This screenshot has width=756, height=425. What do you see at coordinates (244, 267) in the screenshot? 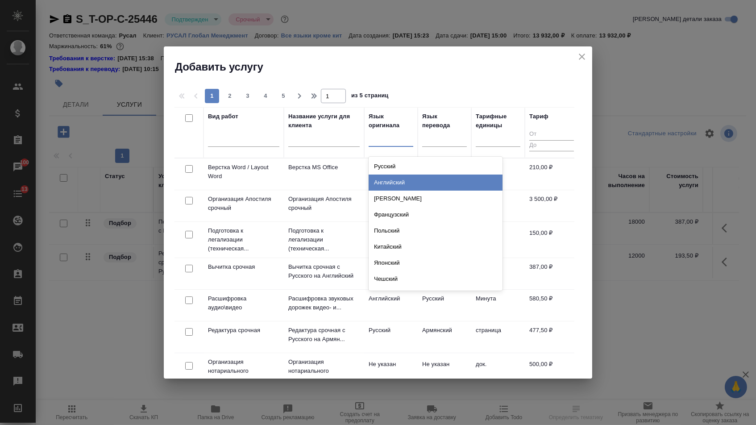
I see `p: Вычитка срочная` at bounding box center [244, 267].